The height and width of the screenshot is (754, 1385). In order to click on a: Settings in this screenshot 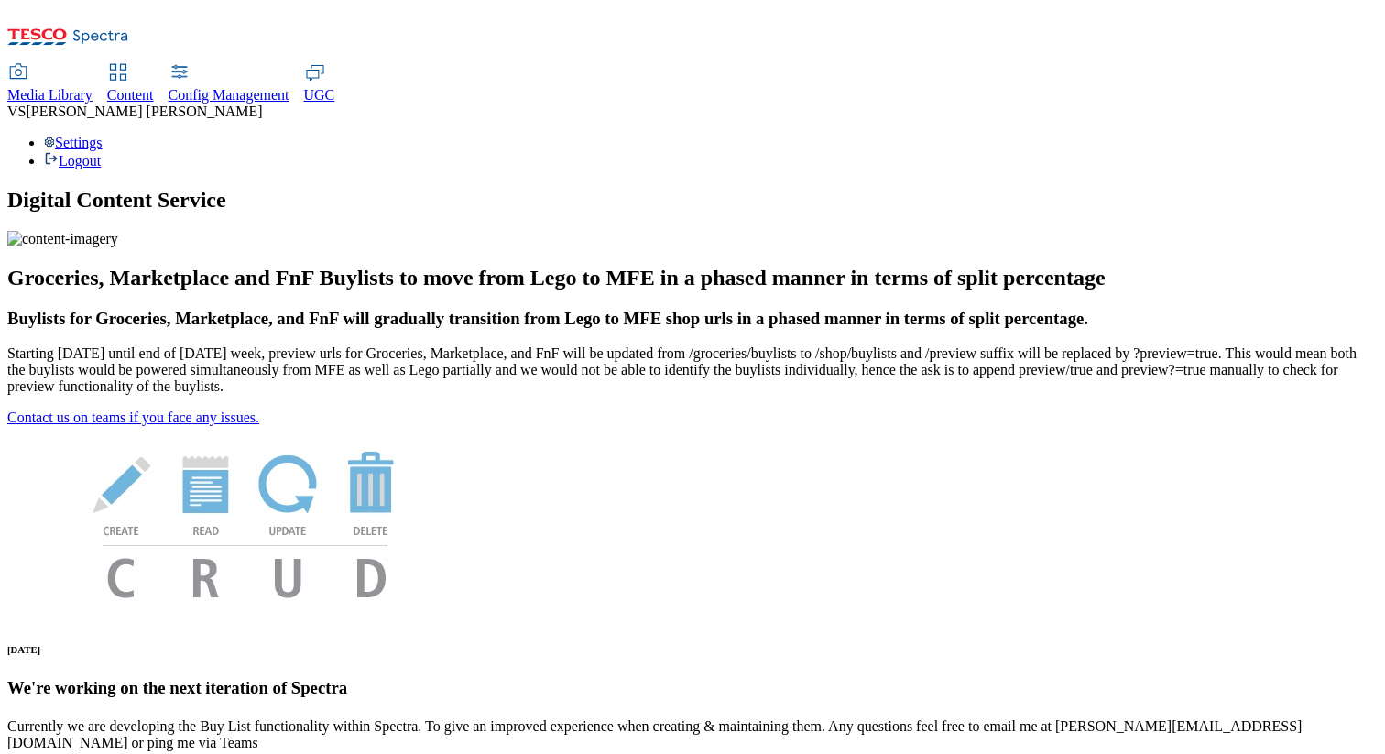, I will do `click(73, 142)`.